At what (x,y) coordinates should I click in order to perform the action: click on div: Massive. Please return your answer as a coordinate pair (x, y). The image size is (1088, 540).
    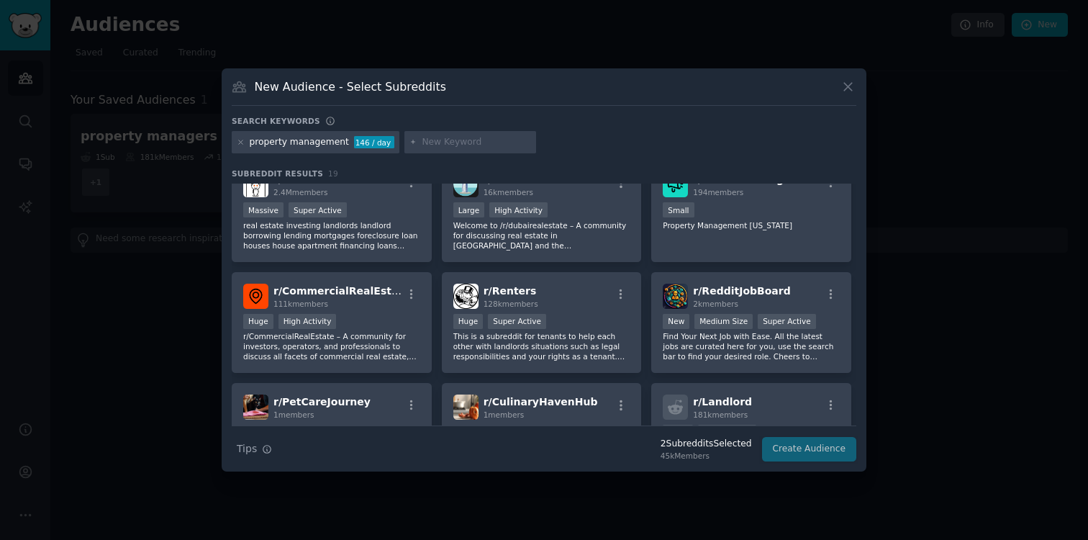
    Looking at the image, I should click on (263, 209).